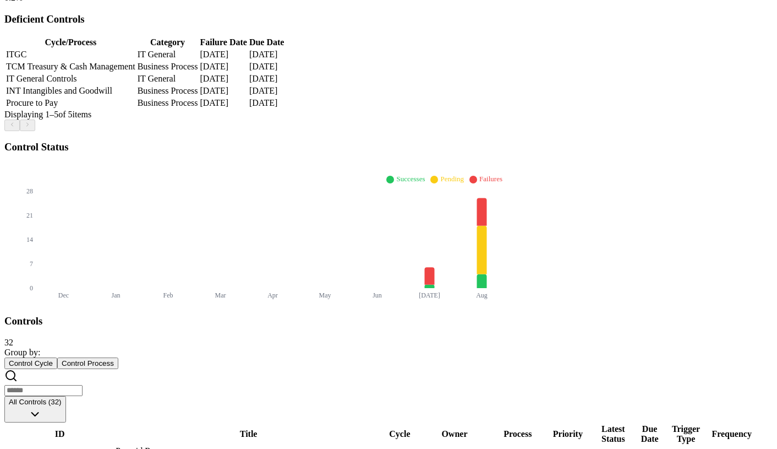 This screenshot has height=449, width=777. Describe the element at coordinates (9, 342) in the screenshot. I see `span: 32` at that location.